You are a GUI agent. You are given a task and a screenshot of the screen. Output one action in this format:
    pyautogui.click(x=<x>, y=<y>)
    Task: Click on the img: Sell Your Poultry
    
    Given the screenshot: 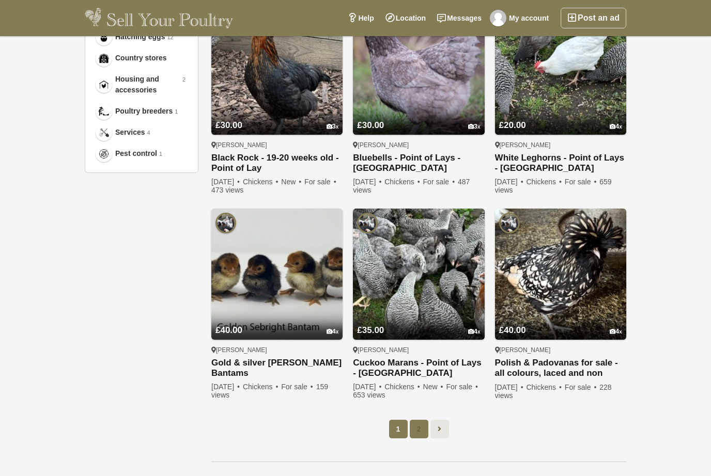 What is the action you would take?
    pyautogui.click(x=159, y=18)
    